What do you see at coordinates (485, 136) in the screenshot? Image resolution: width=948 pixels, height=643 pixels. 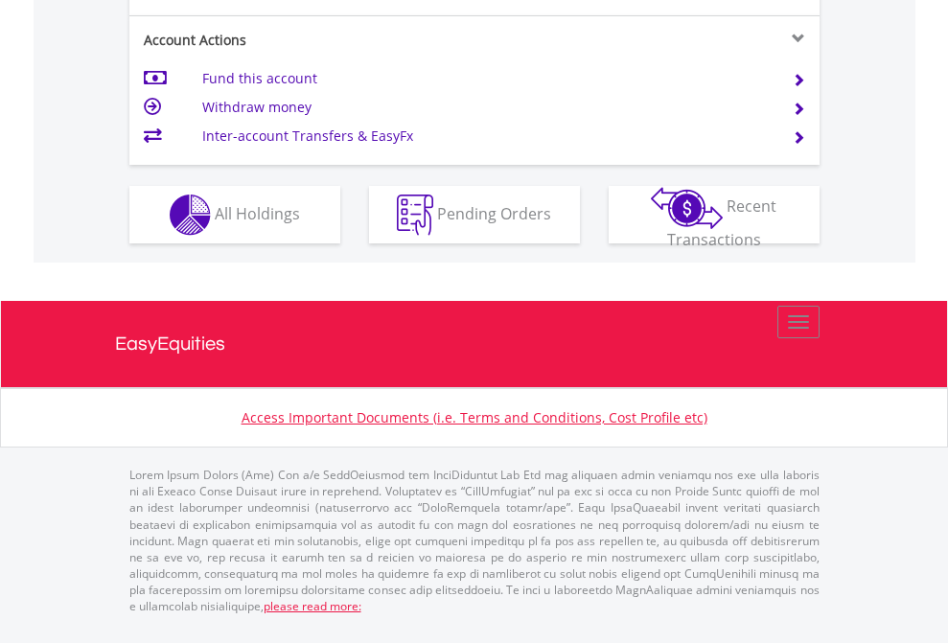 I see `td: Inter-account Transfers & EasyFx` at bounding box center [485, 136].